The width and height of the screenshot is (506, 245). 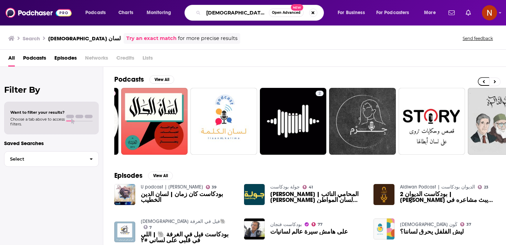 What do you see at coordinates (39, 13) in the screenshot?
I see `img: Podchaser - Follow, Share and Rate Podcasts` at bounding box center [39, 13].